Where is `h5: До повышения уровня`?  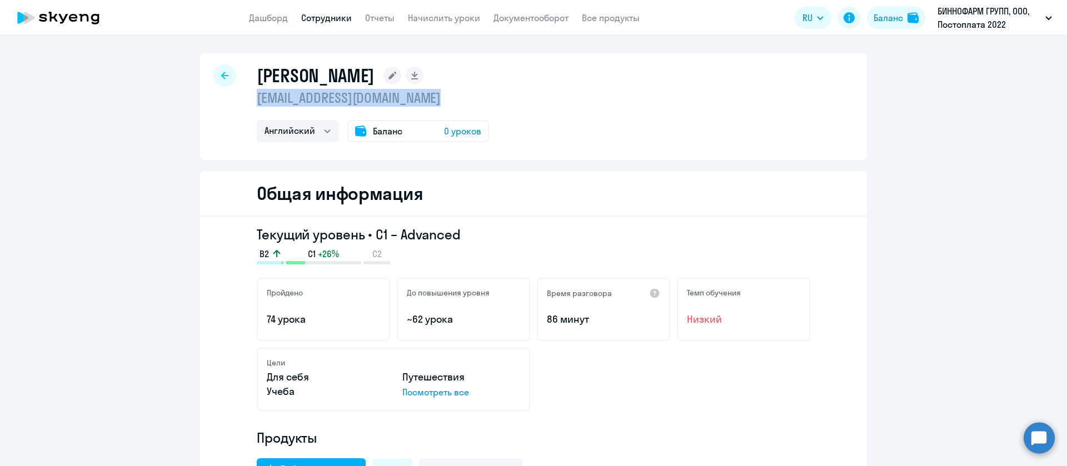
h5: До повышения уровня is located at coordinates (448, 293).